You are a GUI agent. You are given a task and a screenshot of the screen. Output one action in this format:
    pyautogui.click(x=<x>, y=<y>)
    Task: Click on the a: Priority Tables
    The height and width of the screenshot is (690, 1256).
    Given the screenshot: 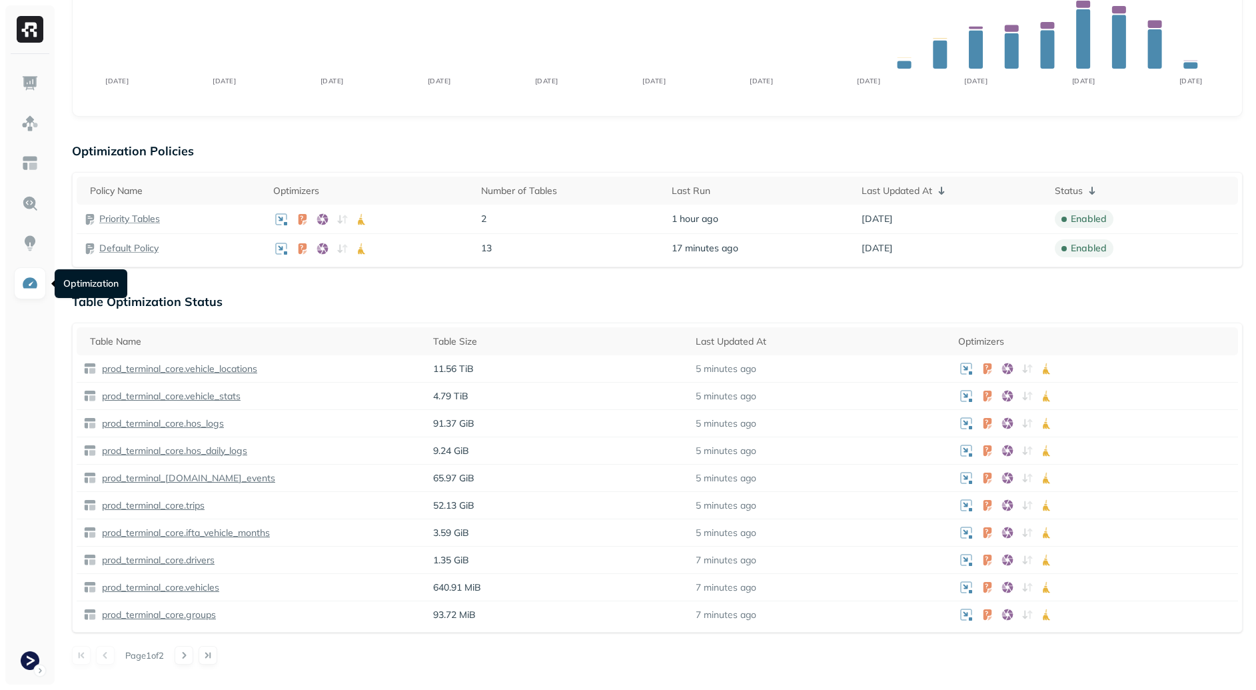 What is the action you would take?
    pyautogui.click(x=129, y=219)
    